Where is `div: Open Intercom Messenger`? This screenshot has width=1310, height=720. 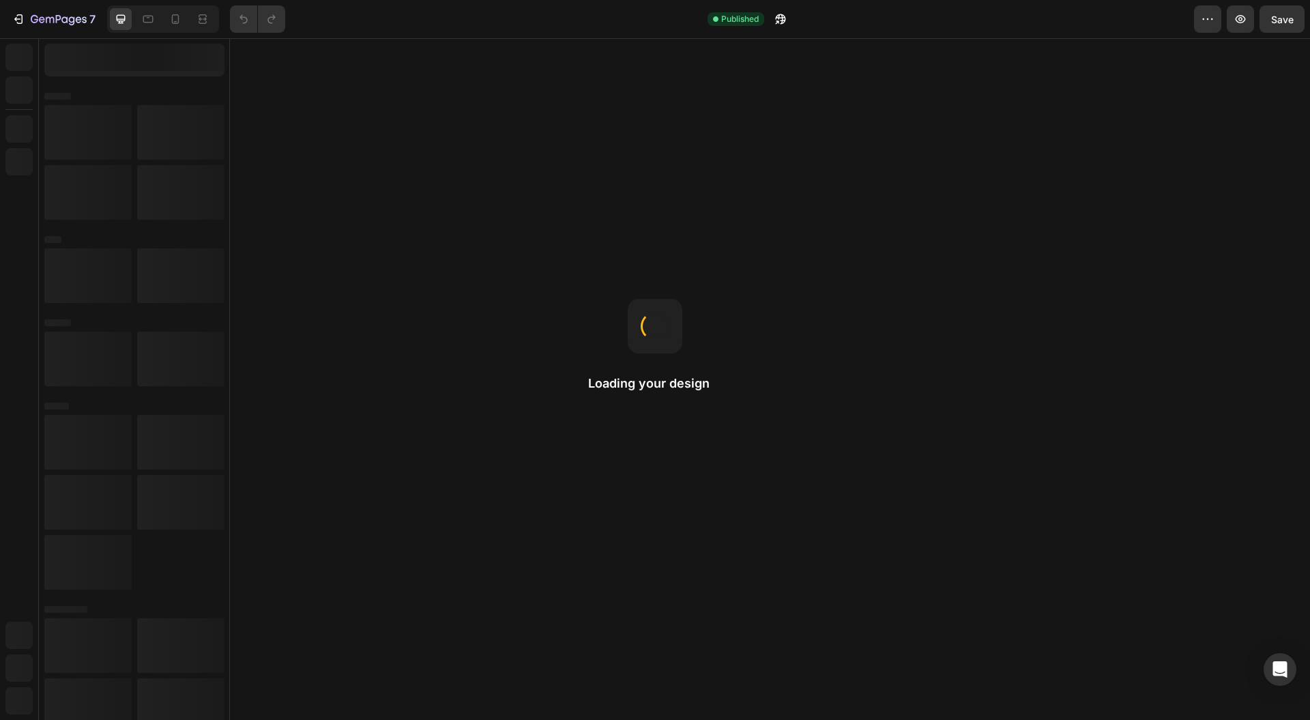
div: Open Intercom Messenger is located at coordinates (1280, 669).